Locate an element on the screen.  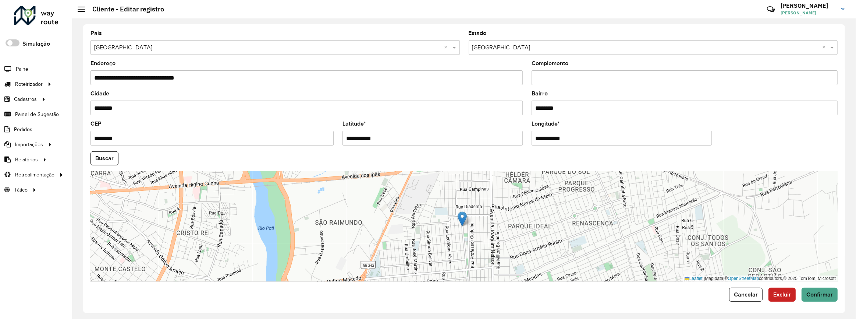
span: Retroalimentação is located at coordinates (35, 174).